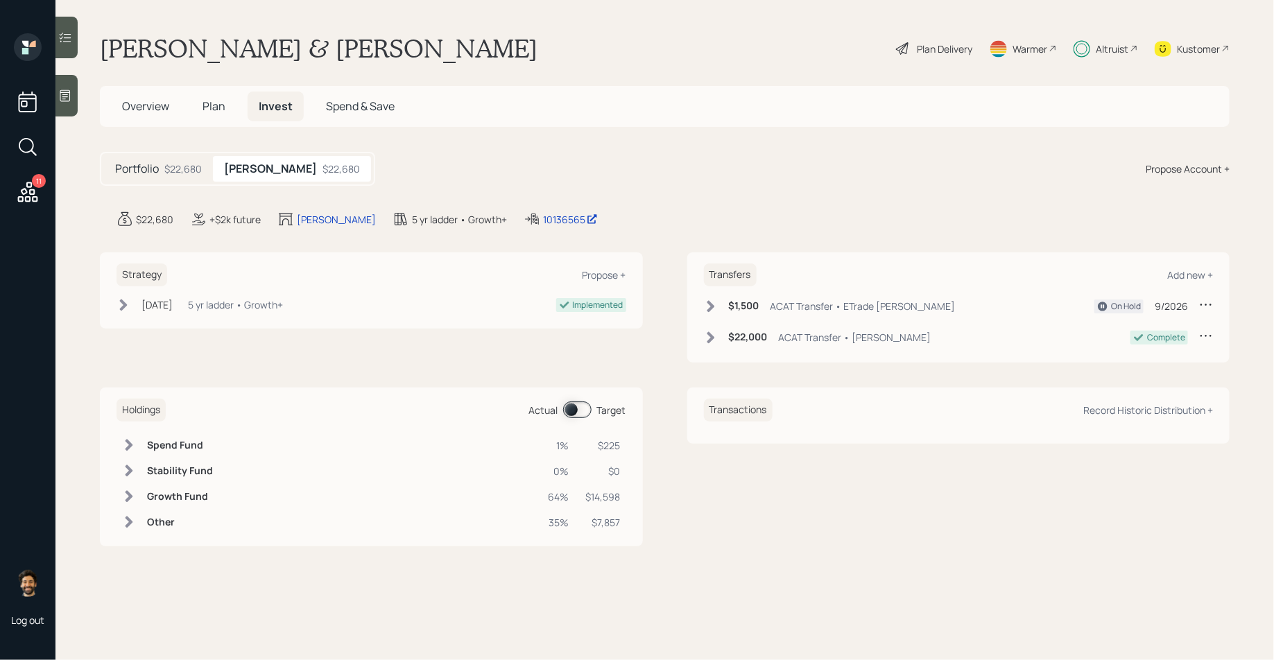 The height and width of the screenshot is (660, 1274). Describe the element at coordinates (137, 168) in the screenshot. I see `h5: Portfolio` at that location.